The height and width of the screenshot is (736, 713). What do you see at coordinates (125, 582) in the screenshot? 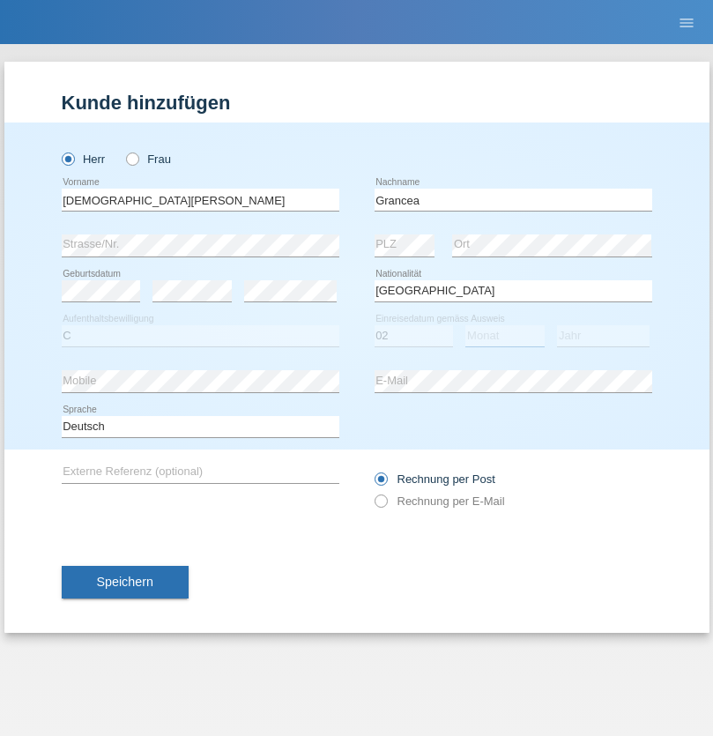
I see `span: Speichern` at bounding box center [125, 582].